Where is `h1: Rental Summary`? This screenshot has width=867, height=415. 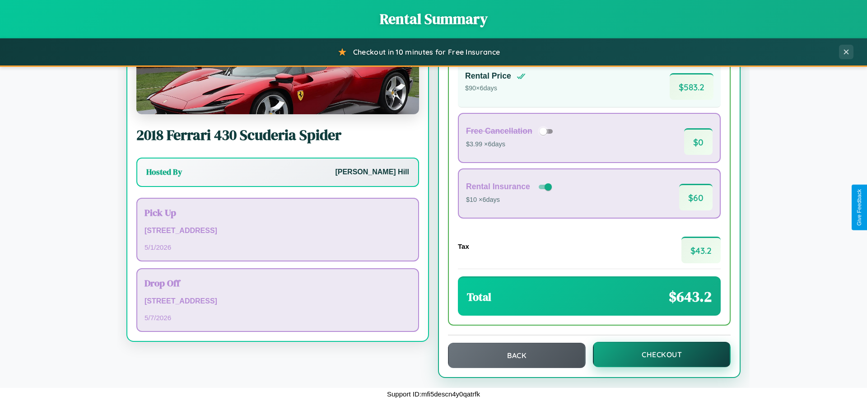
h1: Rental Summary is located at coordinates (434, 19).